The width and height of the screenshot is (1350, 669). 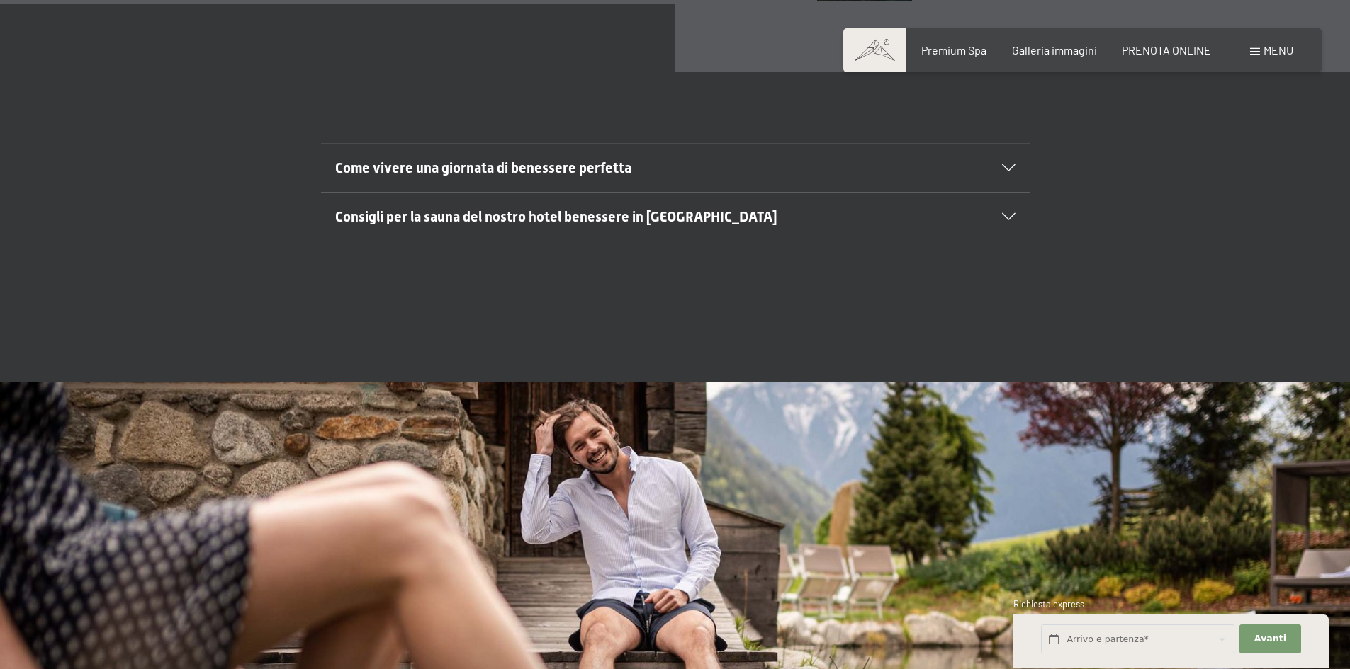 What do you see at coordinates (1054, 50) in the screenshot?
I see `a: Galleria immagini` at bounding box center [1054, 50].